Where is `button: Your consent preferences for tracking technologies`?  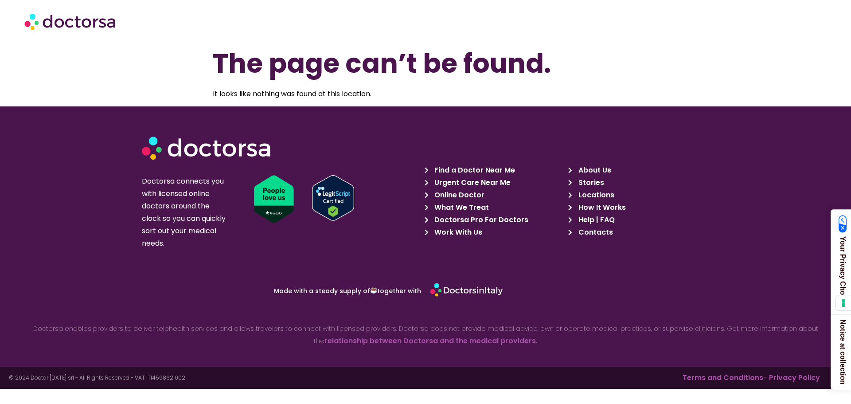 button: Your consent preferences for tracking technologies is located at coordinates (843, 303).